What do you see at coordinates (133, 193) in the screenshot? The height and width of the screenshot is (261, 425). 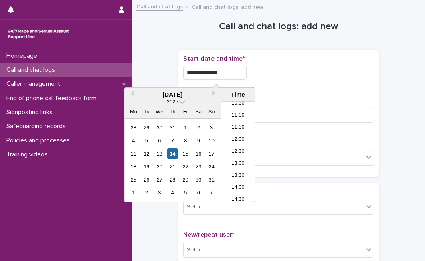 I see `div: Choose Monday, 1 September 2025` at bounding box center [133, 193].